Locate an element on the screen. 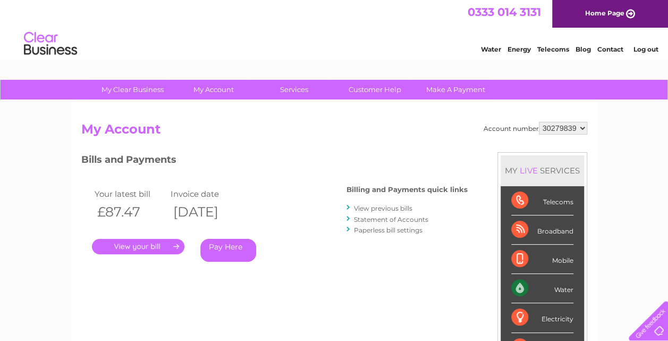 The width and height of the screenshot is (668, 341). div: Electricity is located at coordinates (542, 317).